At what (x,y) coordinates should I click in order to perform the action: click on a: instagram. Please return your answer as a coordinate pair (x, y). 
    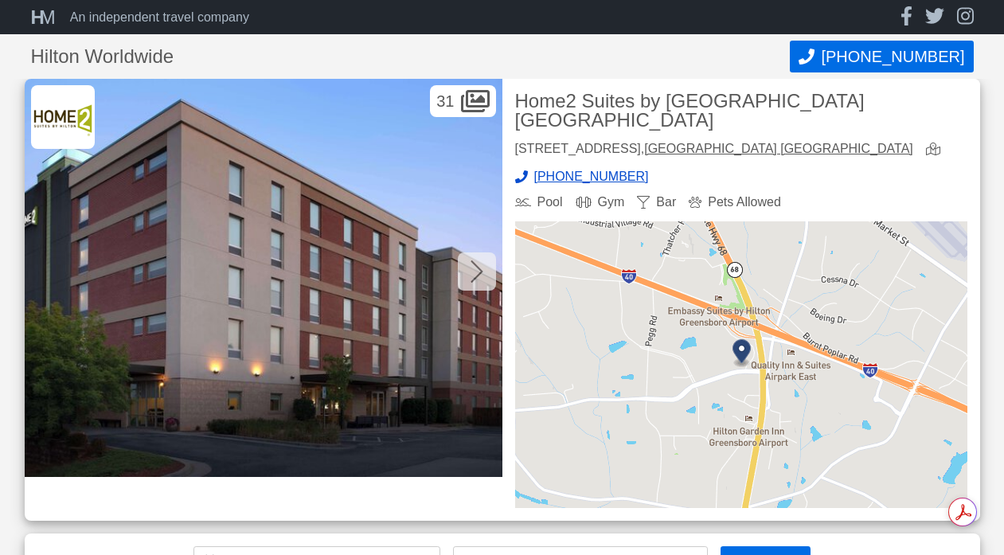
    Looking at the image, I should click on (965, 17).